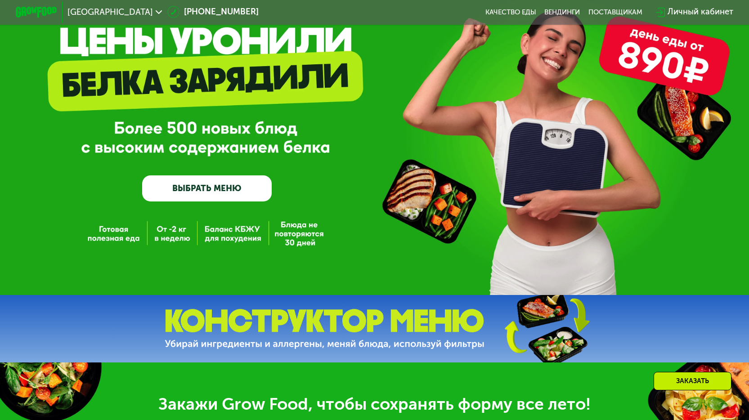 The height and width of the screenshot is (420, 749). Describe the element at coordinates (562, 12) in the screenshot. I see `a: Вендинги` at that location.